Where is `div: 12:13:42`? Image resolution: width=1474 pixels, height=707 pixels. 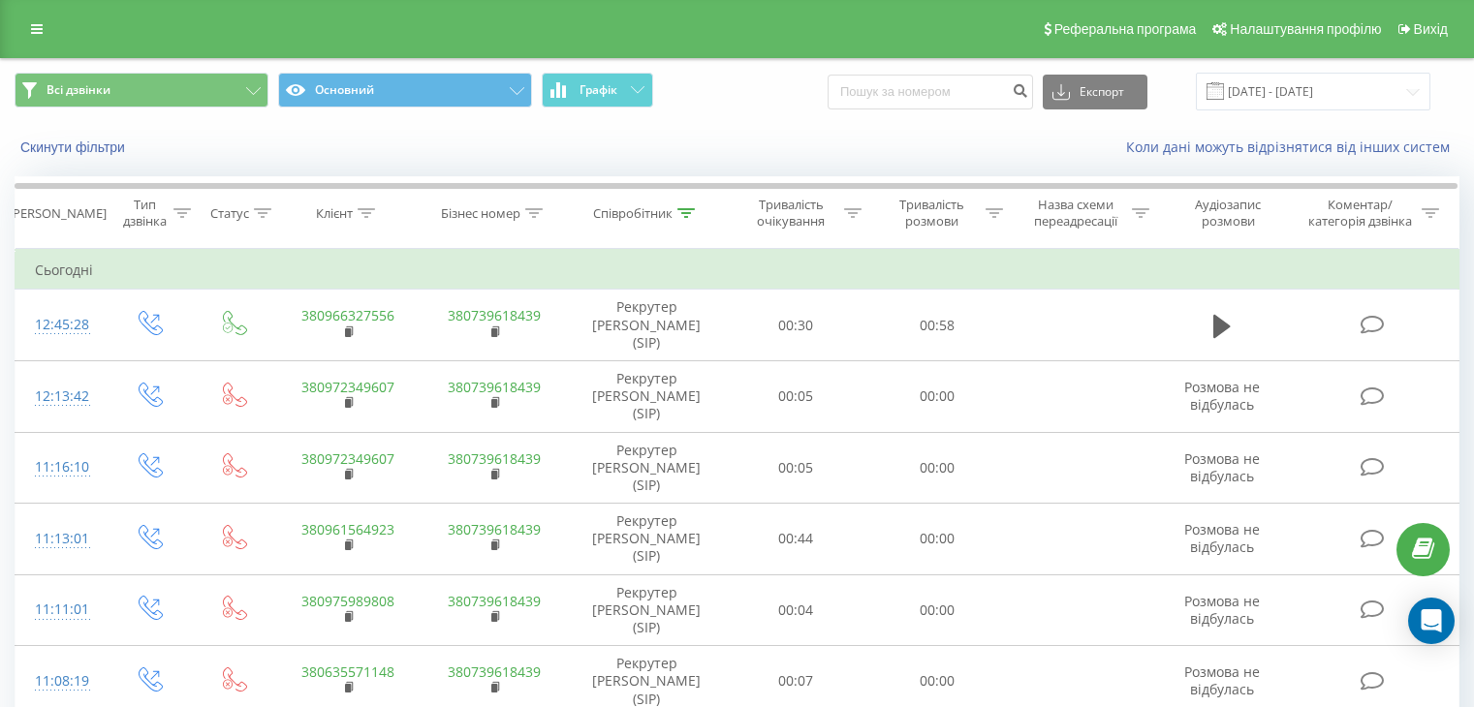 div: 12:13:42 is located at coordinates (60, 396).